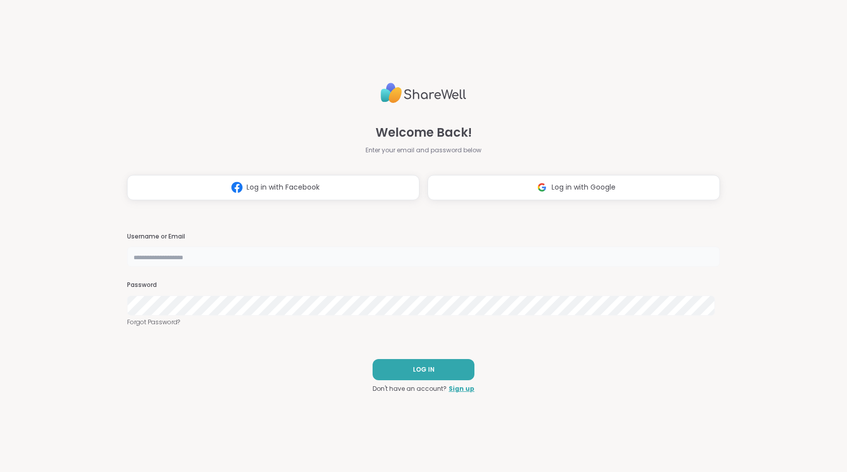  I want to click on span: LOG IN, so click(424, 370).